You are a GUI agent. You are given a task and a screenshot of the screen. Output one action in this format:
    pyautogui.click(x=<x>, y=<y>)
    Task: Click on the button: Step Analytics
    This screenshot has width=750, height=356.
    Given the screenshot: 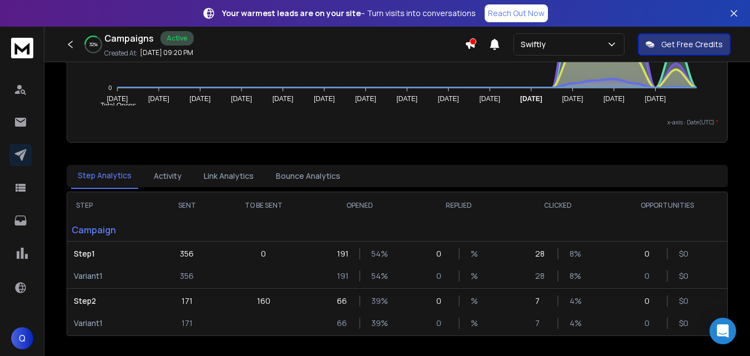 What is the action you would take?
    pyautogui.click(x=104, y=176)
    